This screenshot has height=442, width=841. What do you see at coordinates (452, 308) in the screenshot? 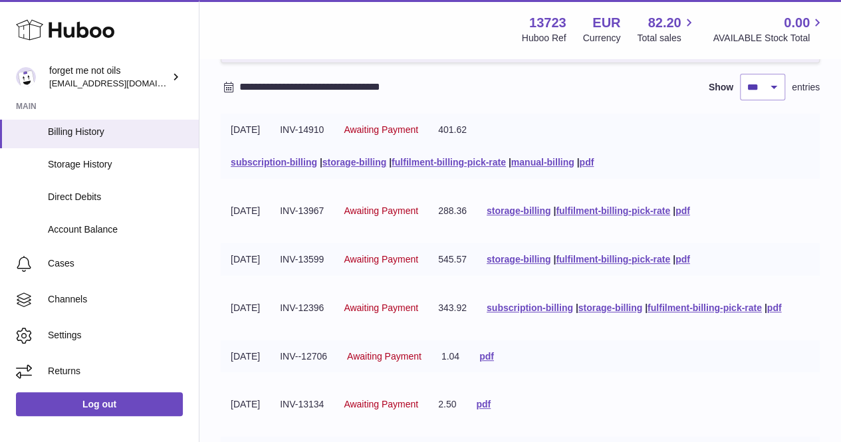
I see `td: 343.92` at bounding box center [452, 308].